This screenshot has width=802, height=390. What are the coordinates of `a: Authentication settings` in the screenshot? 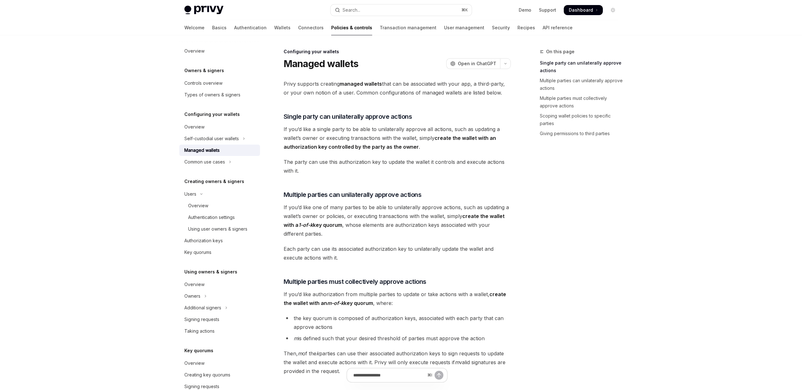 It's located at (220, 218).